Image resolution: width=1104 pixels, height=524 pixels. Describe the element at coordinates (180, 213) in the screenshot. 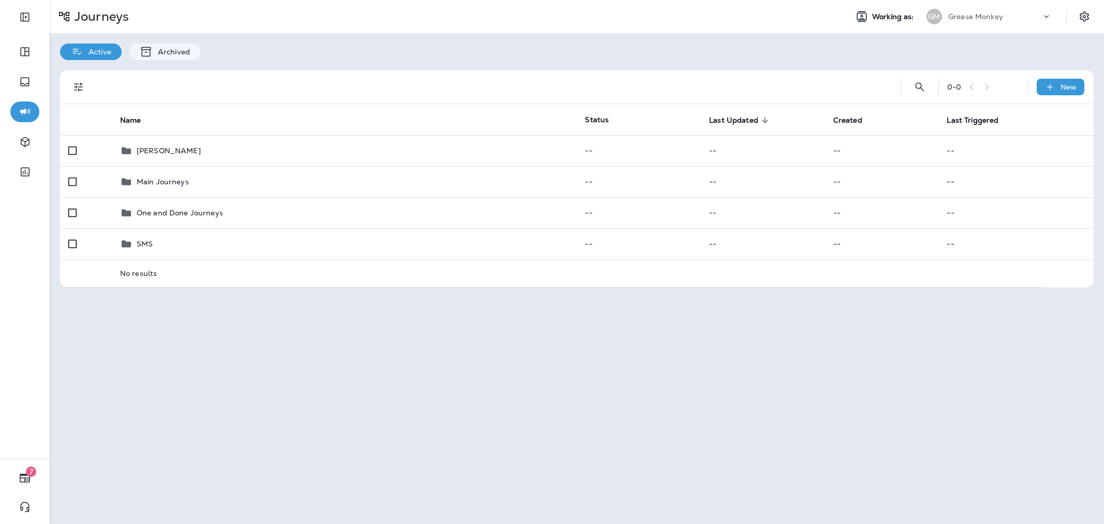

I see `p: One and Done Journeys` at that location.